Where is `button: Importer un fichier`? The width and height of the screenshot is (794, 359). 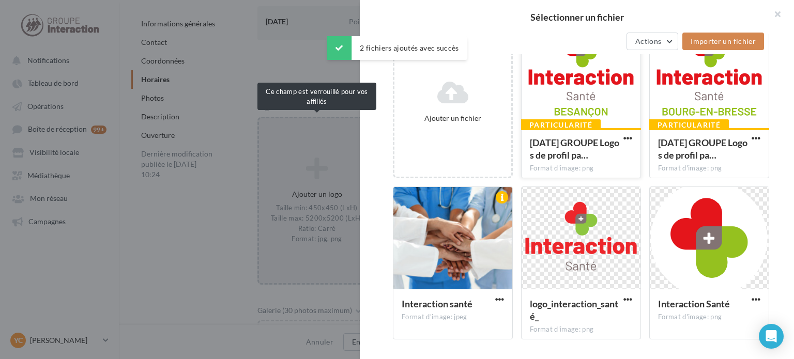 button: Importer un fichier is located at coordinates (724, 41).